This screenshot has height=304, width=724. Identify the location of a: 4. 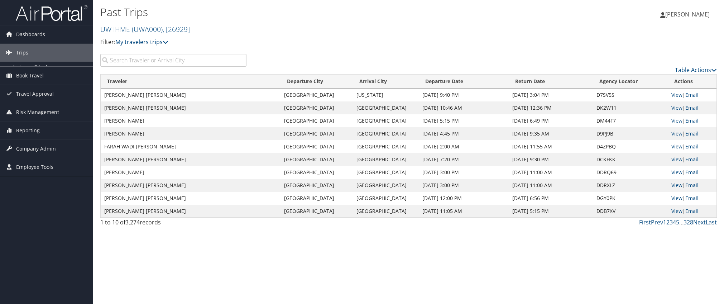
(674, 222).